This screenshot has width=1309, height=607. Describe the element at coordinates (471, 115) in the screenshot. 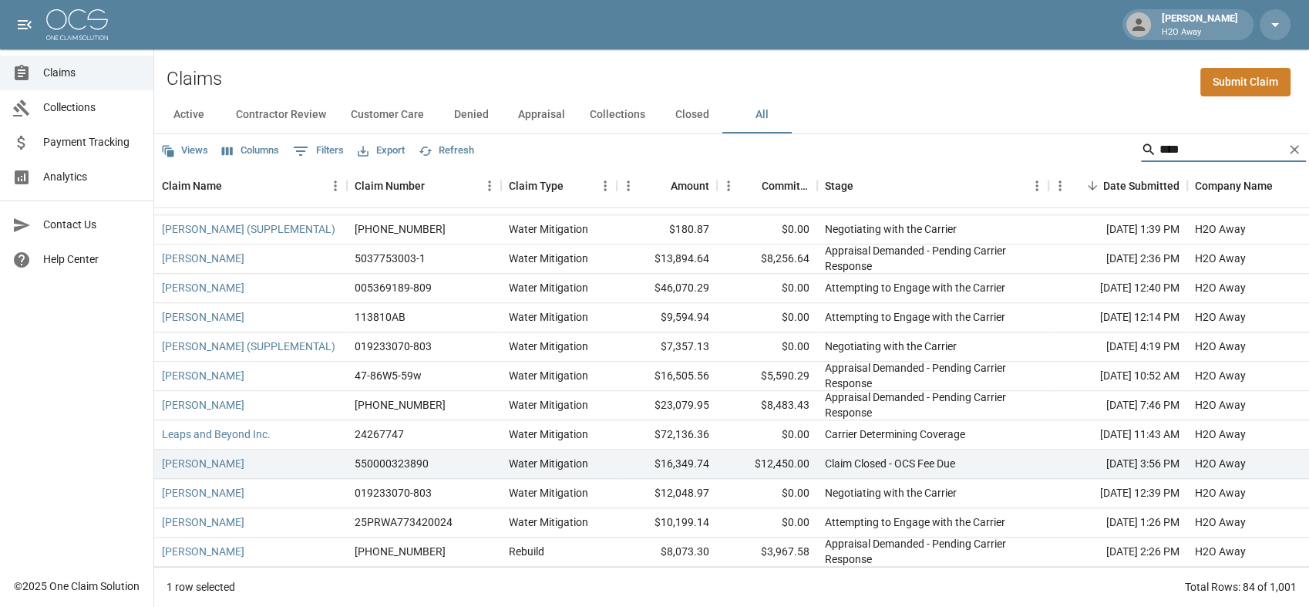

I see `button: Denied` at that location.